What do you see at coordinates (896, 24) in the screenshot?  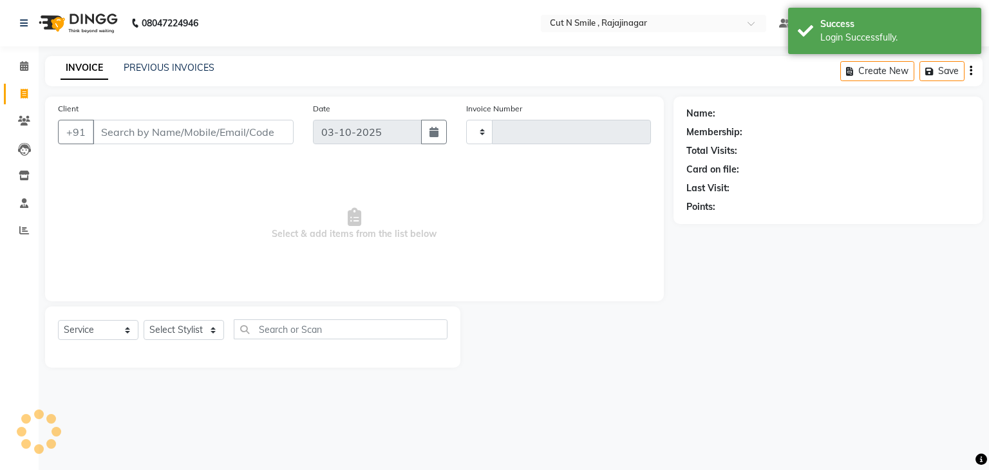 I see `div: Success` at bounding box center [896, 24].